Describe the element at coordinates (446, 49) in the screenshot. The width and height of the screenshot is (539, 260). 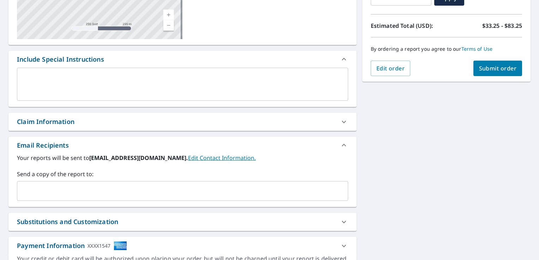
I see `p: By ordering a report you agree to our` at that location.